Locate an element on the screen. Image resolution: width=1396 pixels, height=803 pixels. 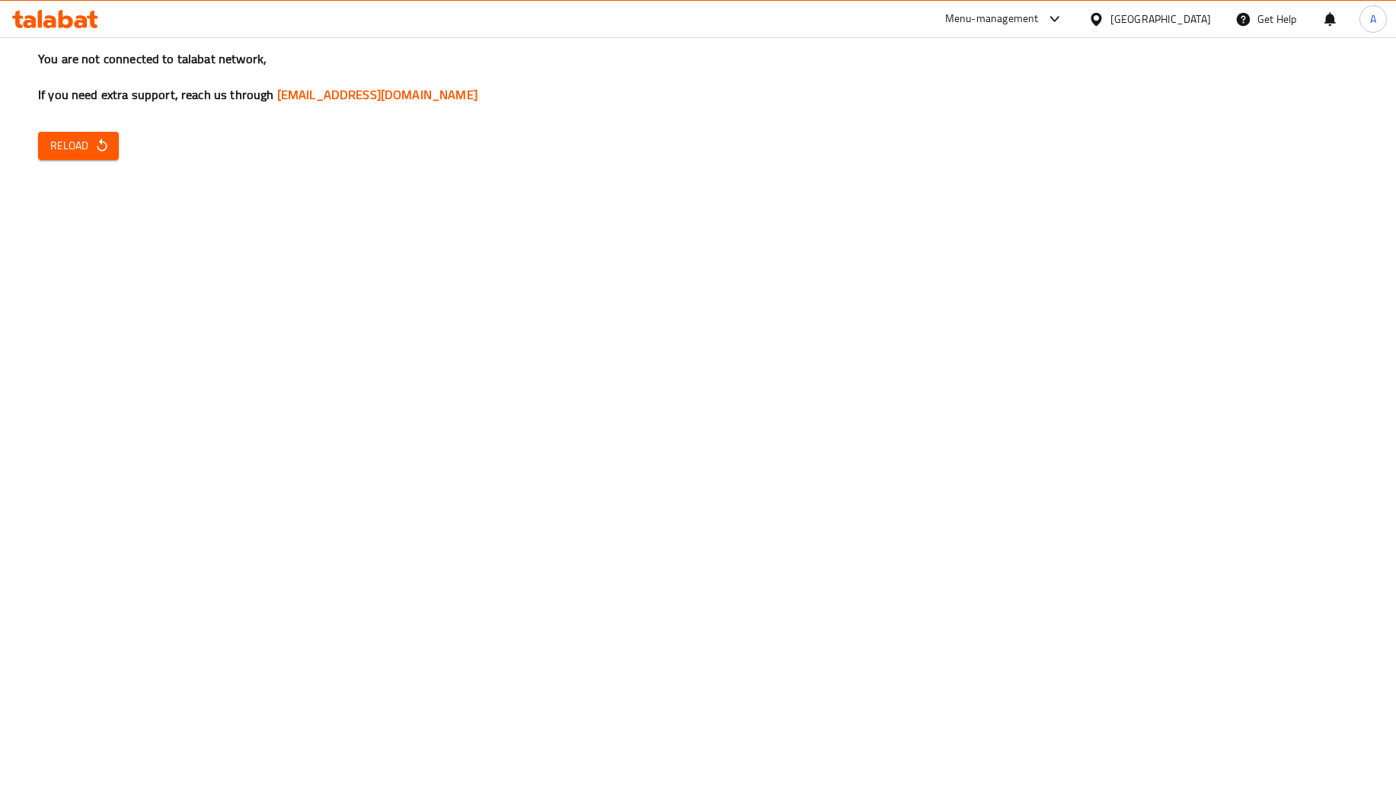
button: Reload is located at coordinates (78, 145).